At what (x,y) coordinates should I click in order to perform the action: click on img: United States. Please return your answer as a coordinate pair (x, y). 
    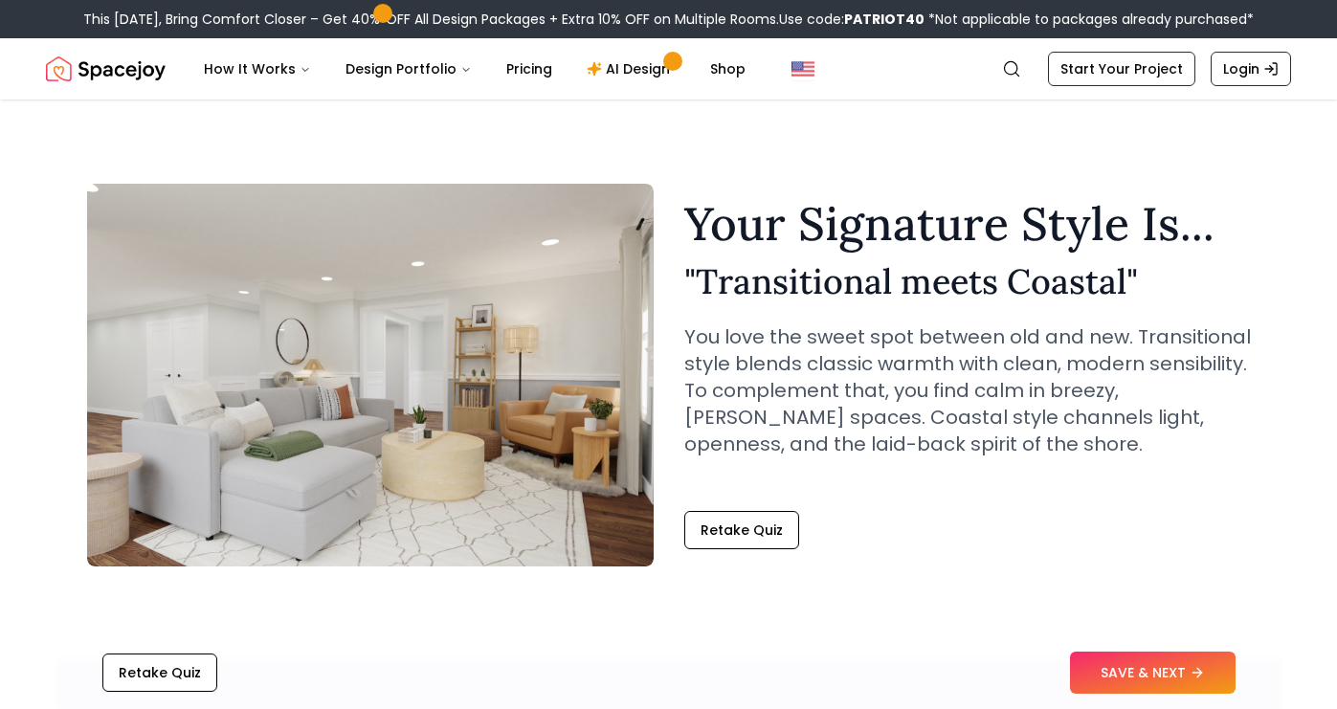
    Looking at the image, I should click on (803, 69).